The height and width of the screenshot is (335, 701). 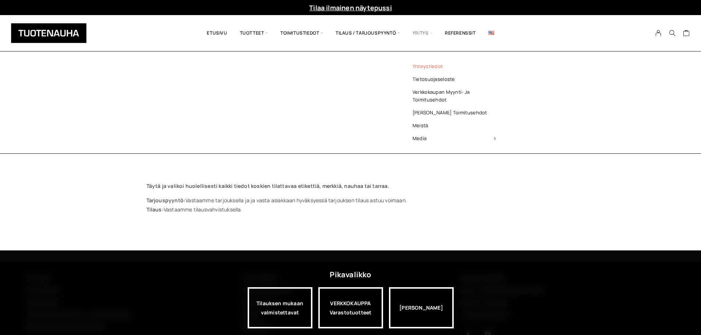 I want to click on a: Meistä, so click(x=454, y=125).